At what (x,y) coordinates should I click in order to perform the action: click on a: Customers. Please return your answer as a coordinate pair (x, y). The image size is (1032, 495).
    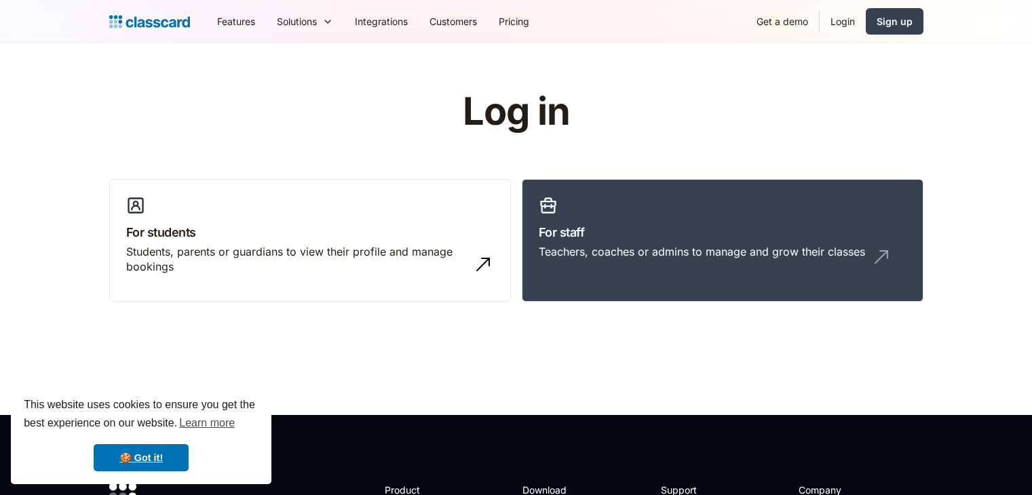
    Looking at the image, I should click on (453, 21).